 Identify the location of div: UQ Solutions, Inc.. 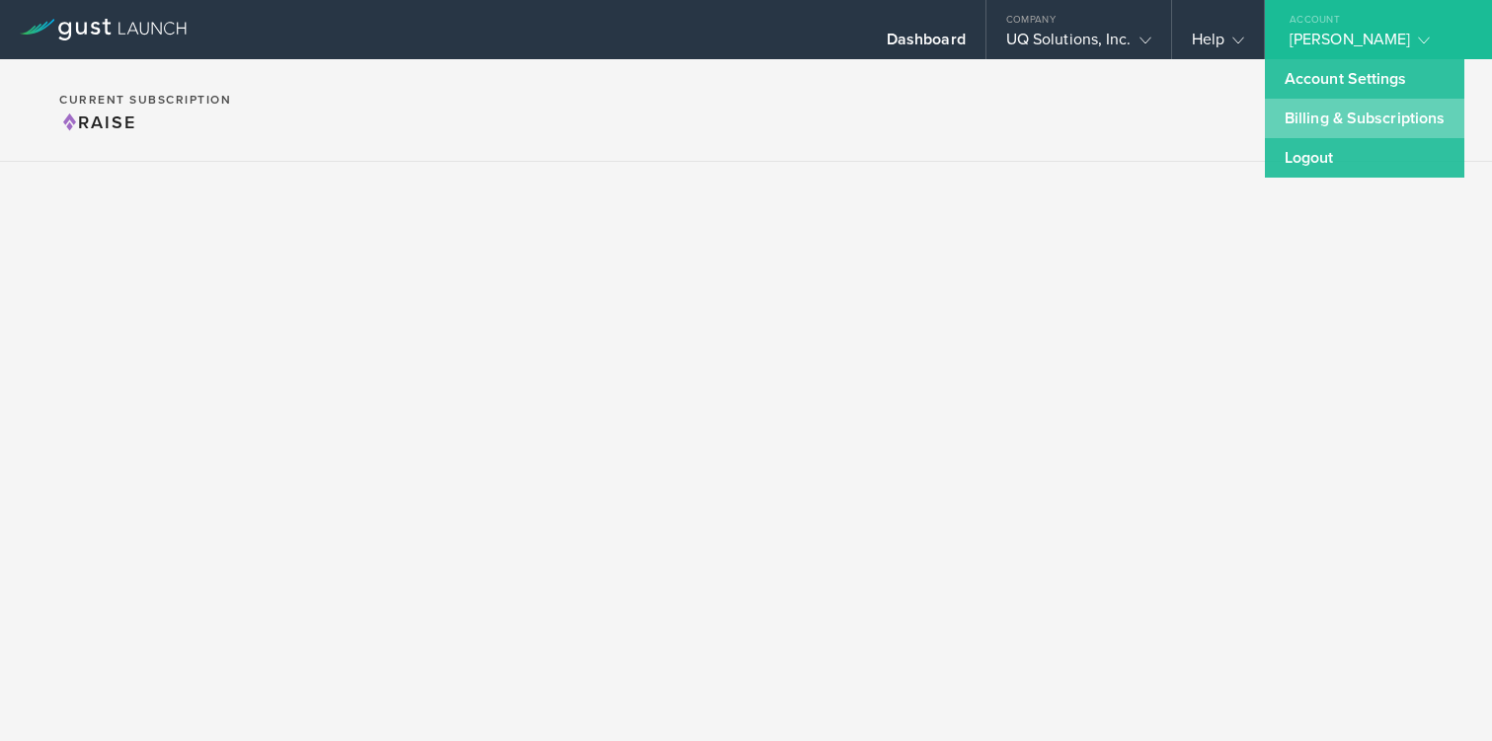
(1078, 44).